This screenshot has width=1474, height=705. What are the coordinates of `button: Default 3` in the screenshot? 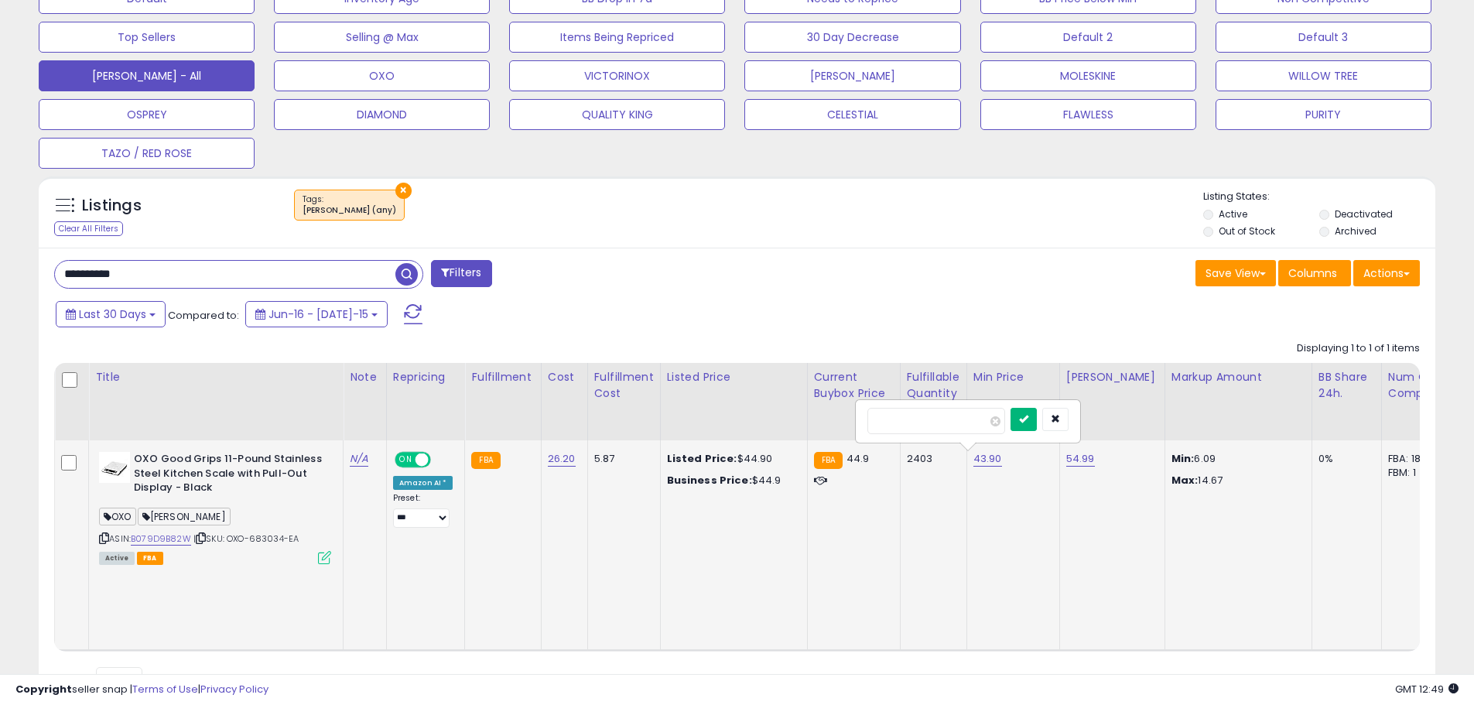 It's located at (1323, 37).